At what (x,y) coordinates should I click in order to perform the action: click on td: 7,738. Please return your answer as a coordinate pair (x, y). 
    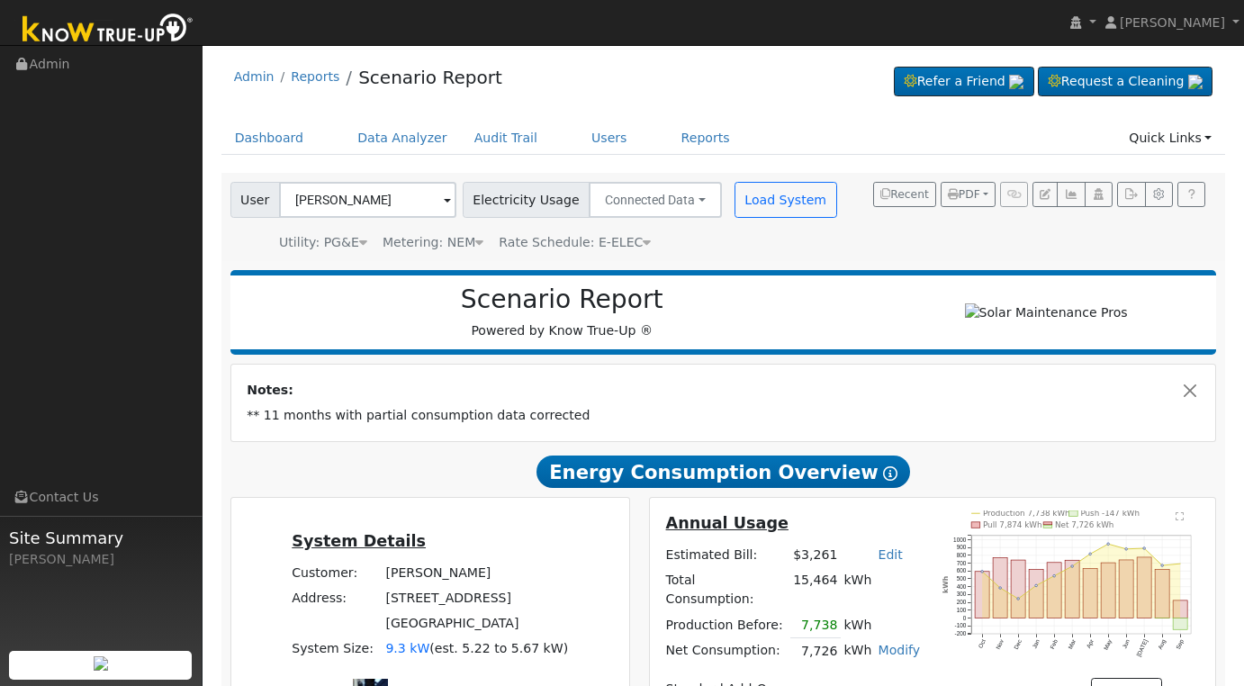
    Looking at the image, I should click on (815, 625).